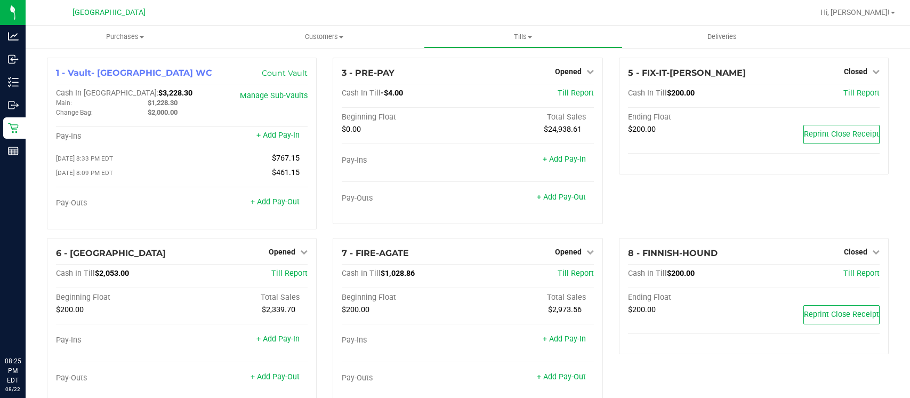 The width and height of the screenshot is (910, 398). Describe the element at coordinates (392, 93) in the screenshot. I see `span: -$4.00` at that location.